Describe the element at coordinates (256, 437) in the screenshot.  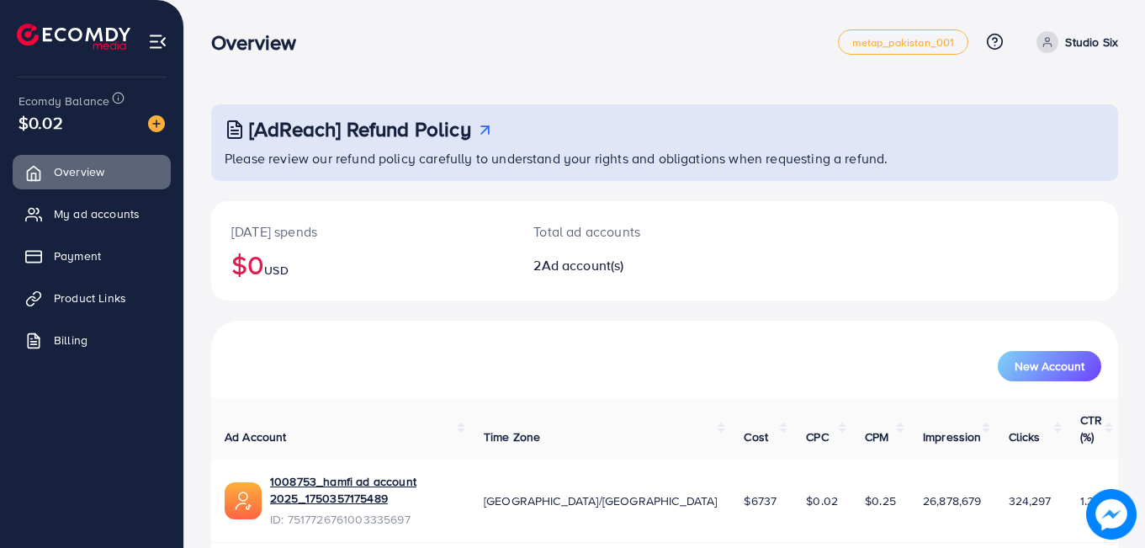
I see `span: Ad Account` at that location.